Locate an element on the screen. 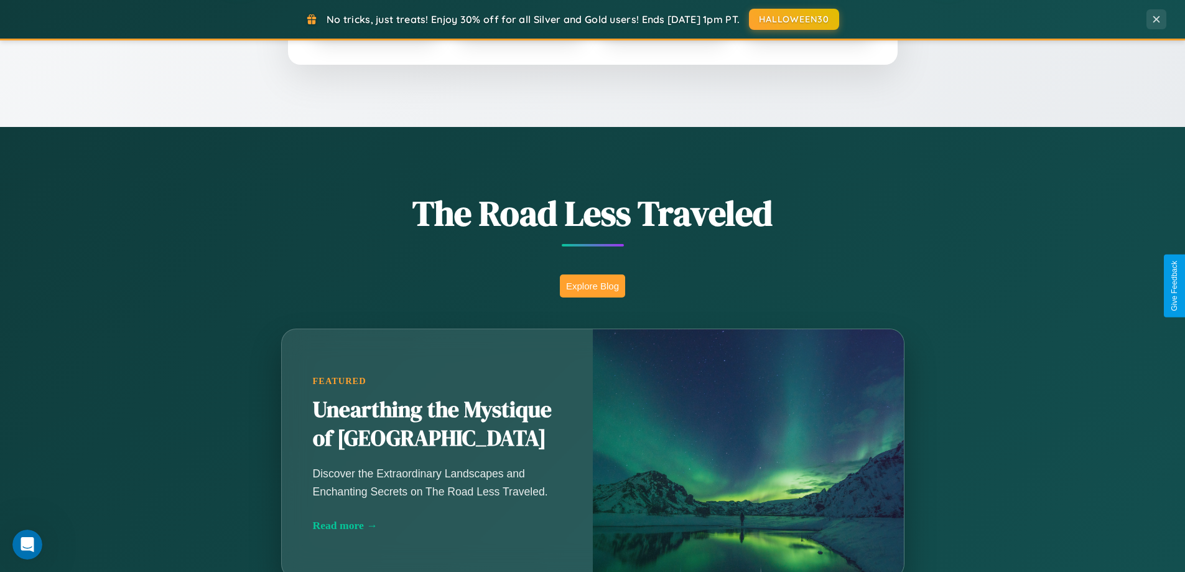 This screenshot has width=1185, height=572. div: Read more → is located at coordinates (437, 525).